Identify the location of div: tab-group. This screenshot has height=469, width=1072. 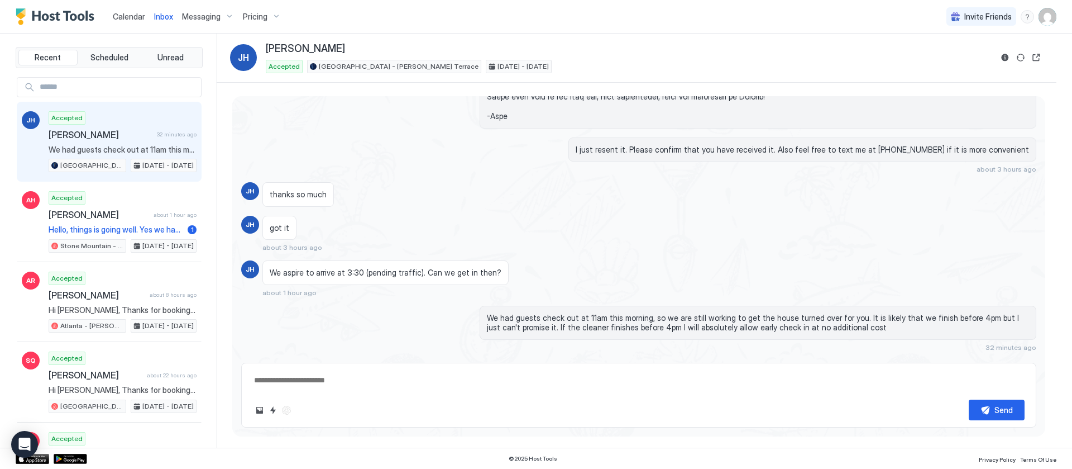
(109, 58).